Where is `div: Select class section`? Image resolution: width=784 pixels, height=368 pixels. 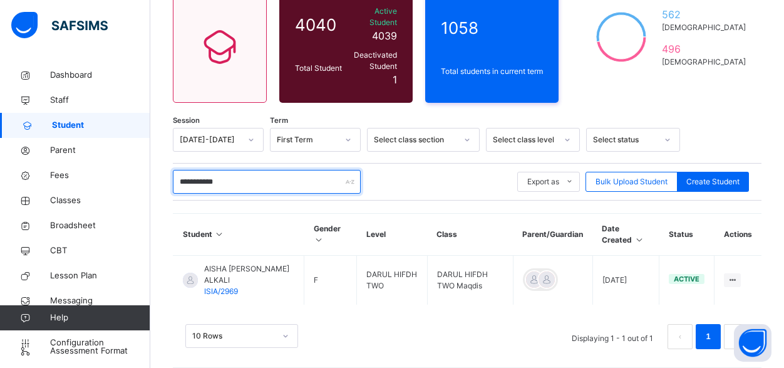 div: Select class section is located at coordinates (415, 140).